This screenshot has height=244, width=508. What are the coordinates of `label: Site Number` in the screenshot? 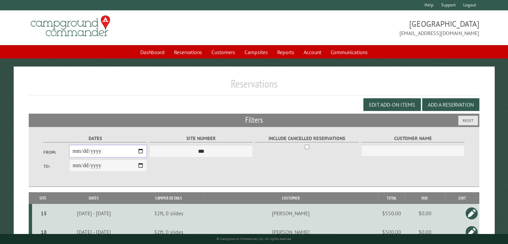 It's located at (201, 138).